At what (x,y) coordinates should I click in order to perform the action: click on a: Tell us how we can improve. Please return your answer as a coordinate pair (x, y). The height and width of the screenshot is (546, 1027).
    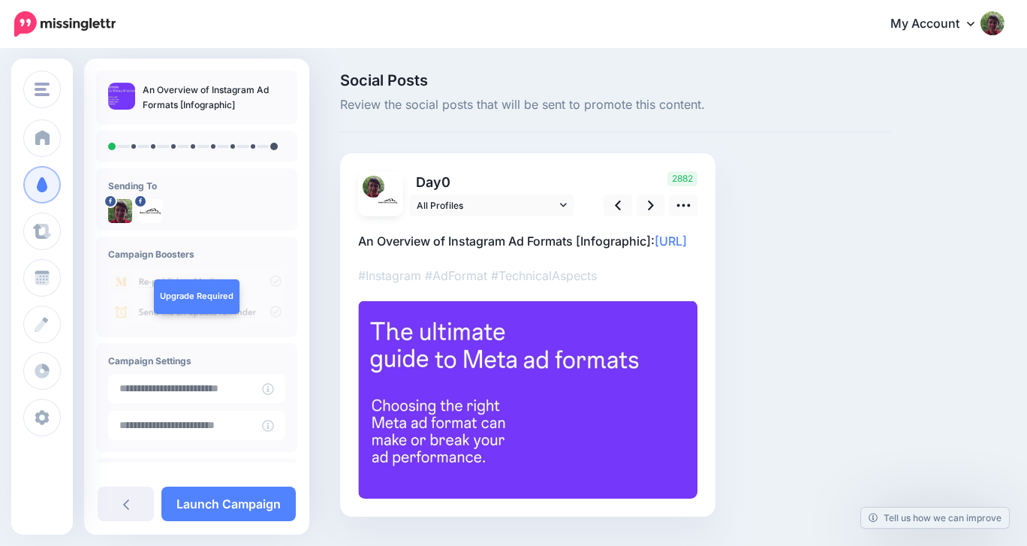
    Looking at the image, I should click on (934, 517).